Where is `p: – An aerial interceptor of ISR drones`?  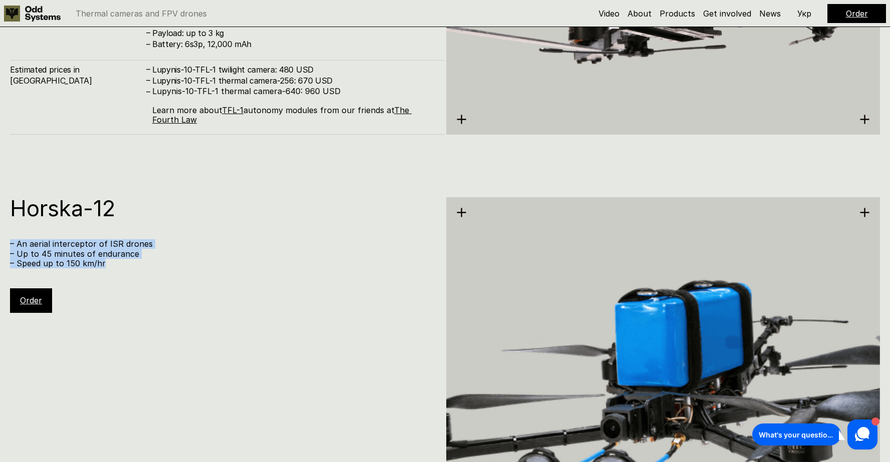 p: – An aerial interceptor of ISR drones is located at coordinates (222, 244).